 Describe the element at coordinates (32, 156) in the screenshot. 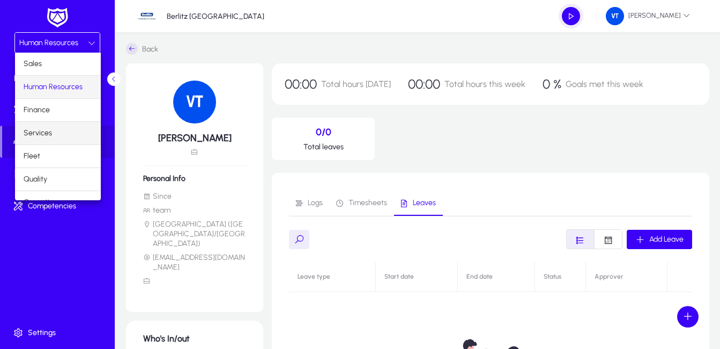

I see `span: Fleet` at that location.